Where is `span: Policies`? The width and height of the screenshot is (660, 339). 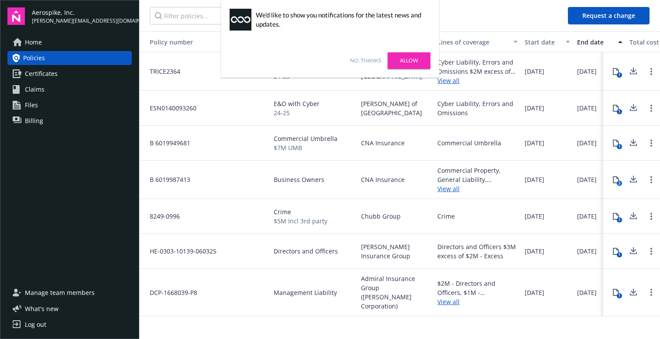 span: Policies is located at coordinates (34, 58).